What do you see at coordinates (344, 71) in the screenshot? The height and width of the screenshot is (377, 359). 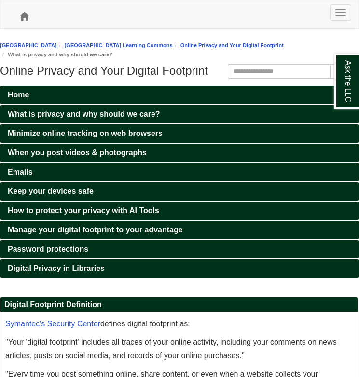 I see `button: Search` at bounding box center [344, 71].